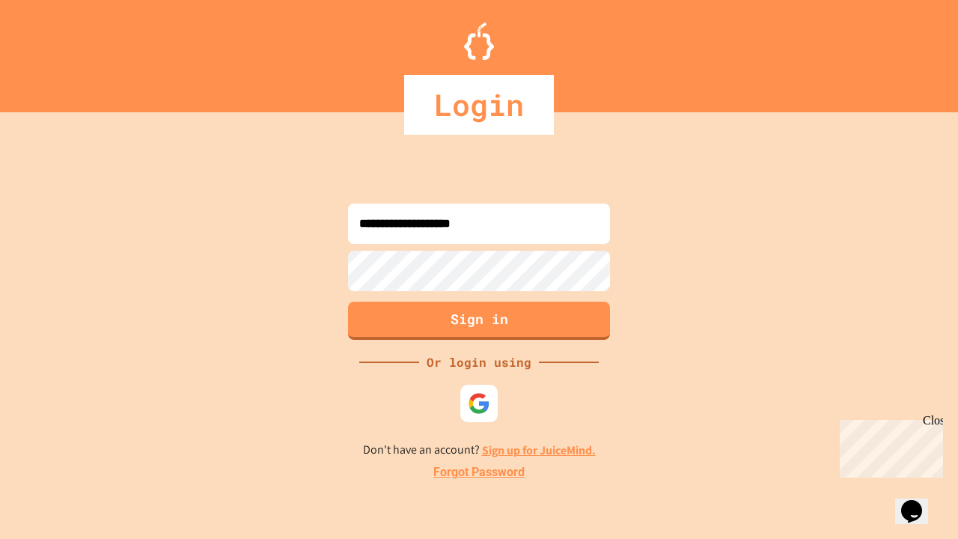 This screenshot has width=958, height=539. What do you see at coordinates (479, 362) in the screenshot?
I see `div: Or login using` at bounding box center [479, 362].